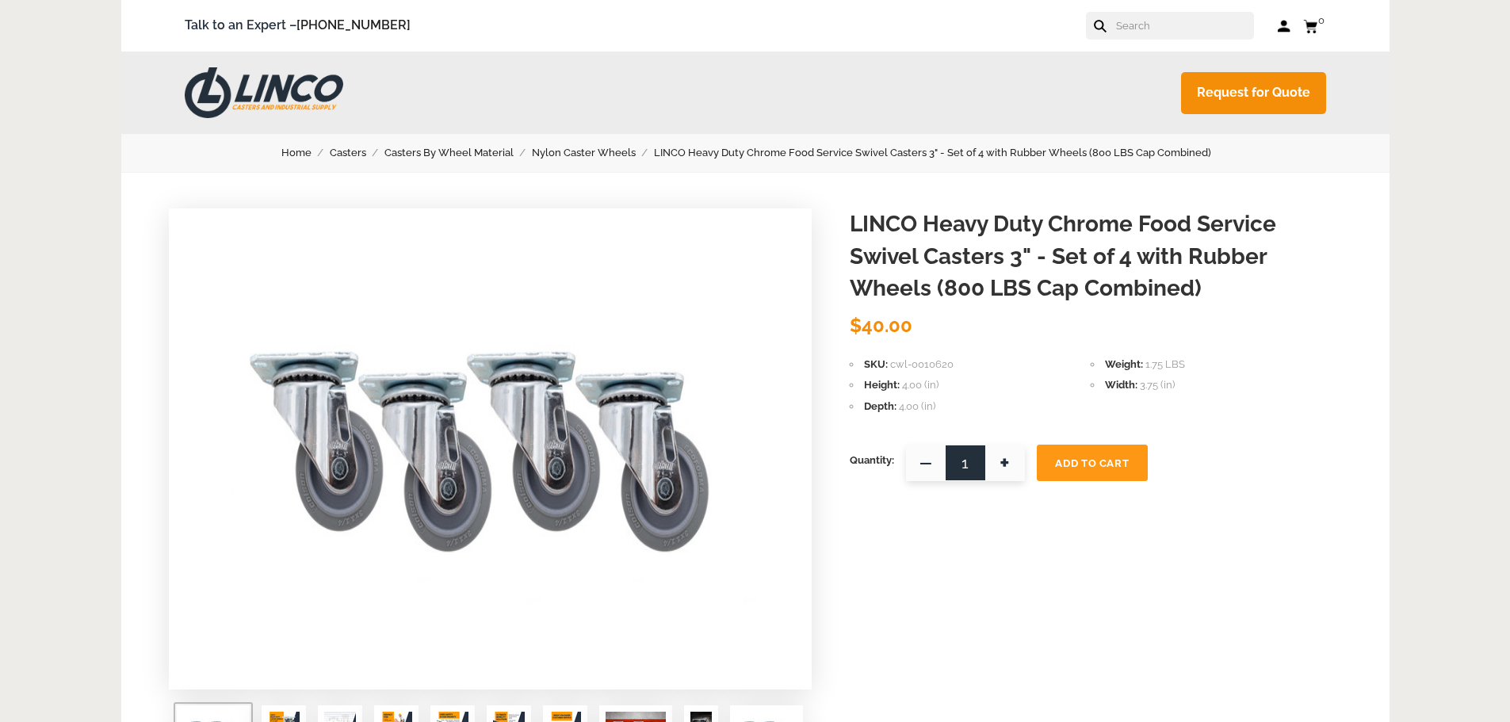 This screenshot has height=722, width=1510. I want to click on span: 0, so click(1321, 20).